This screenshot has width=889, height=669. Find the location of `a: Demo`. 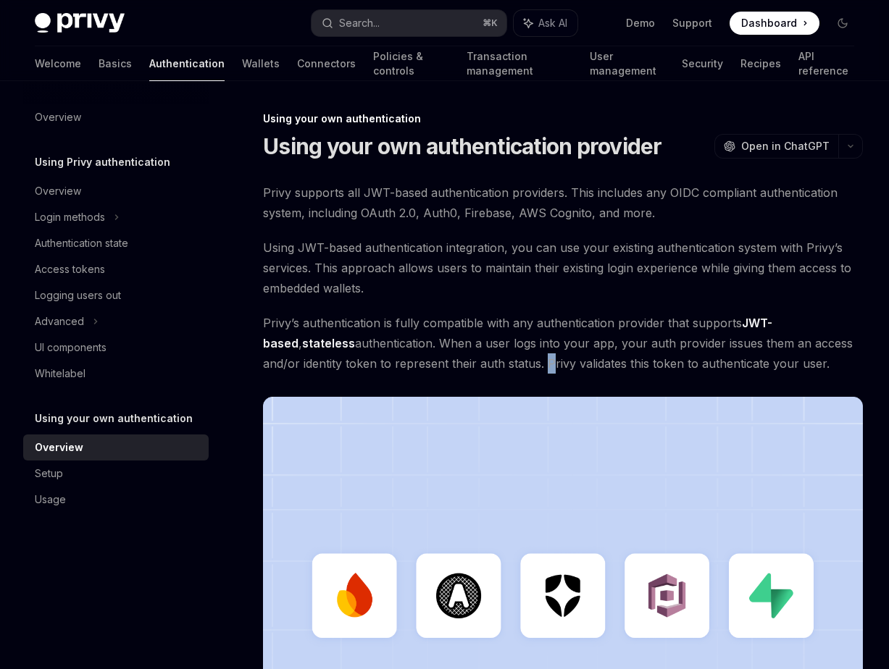

a: Demo is located at coordinates (640, 23).